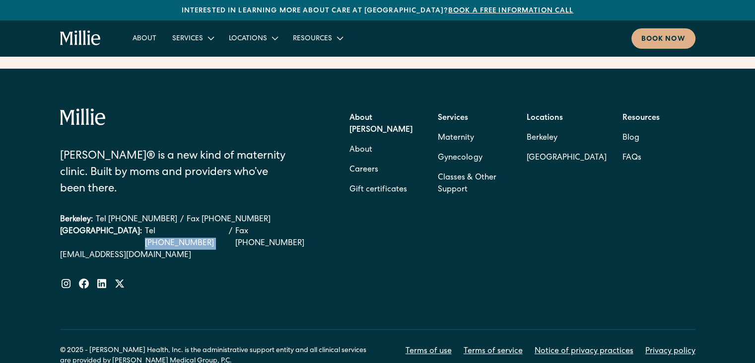 The image size is (755, 363). I want to click on a: FAQs, so click(632, 158).